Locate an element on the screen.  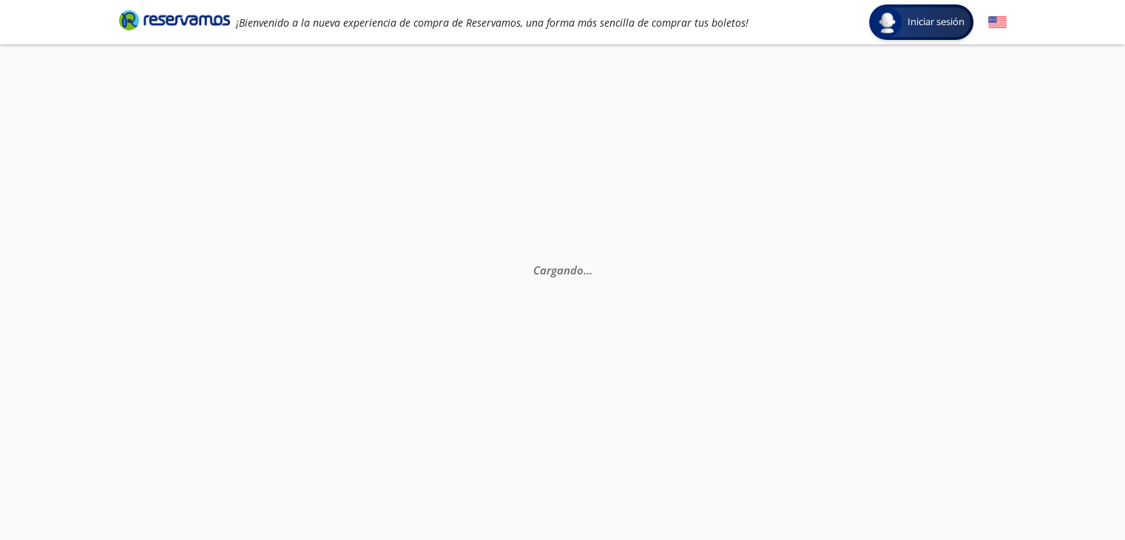
span: Iniciar sesión is located at coordinates (935, 22).